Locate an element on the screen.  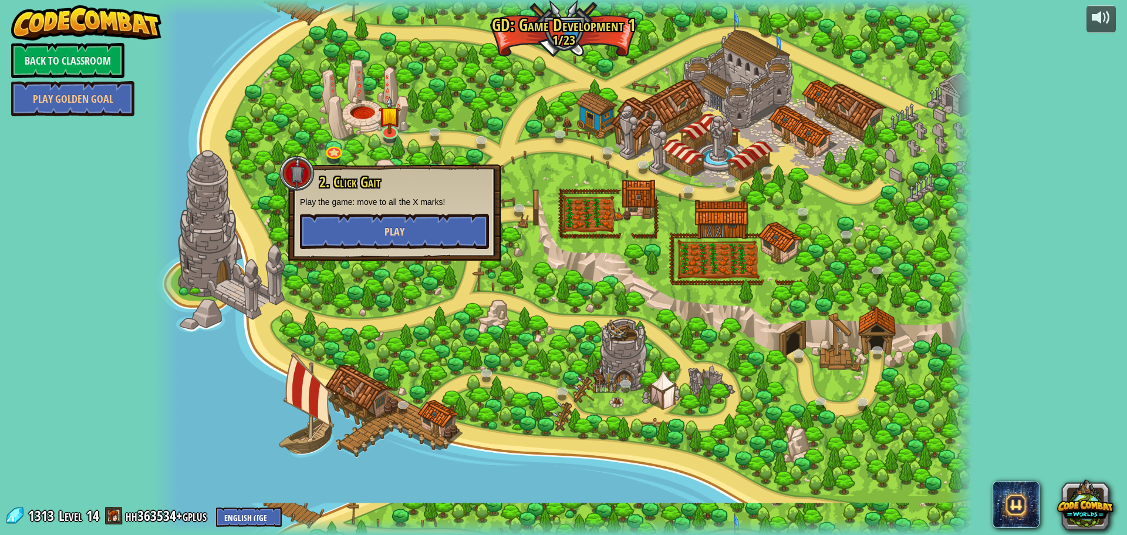
a: Back to Classroom is located at coordinates (67, 60).